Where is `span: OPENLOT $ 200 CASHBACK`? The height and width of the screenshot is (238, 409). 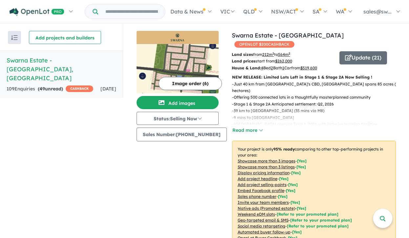
span: OPENLOT $ 200 CASHBACK is located at coordinates (264, 44).